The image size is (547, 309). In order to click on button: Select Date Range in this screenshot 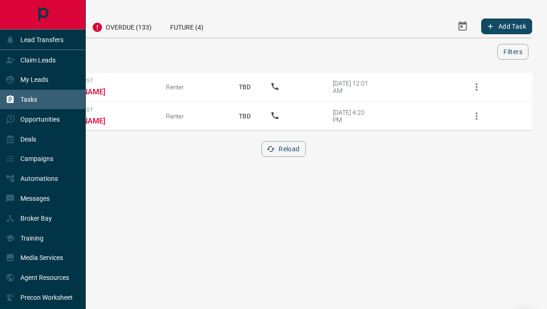, I will do `click(462, 26)`.